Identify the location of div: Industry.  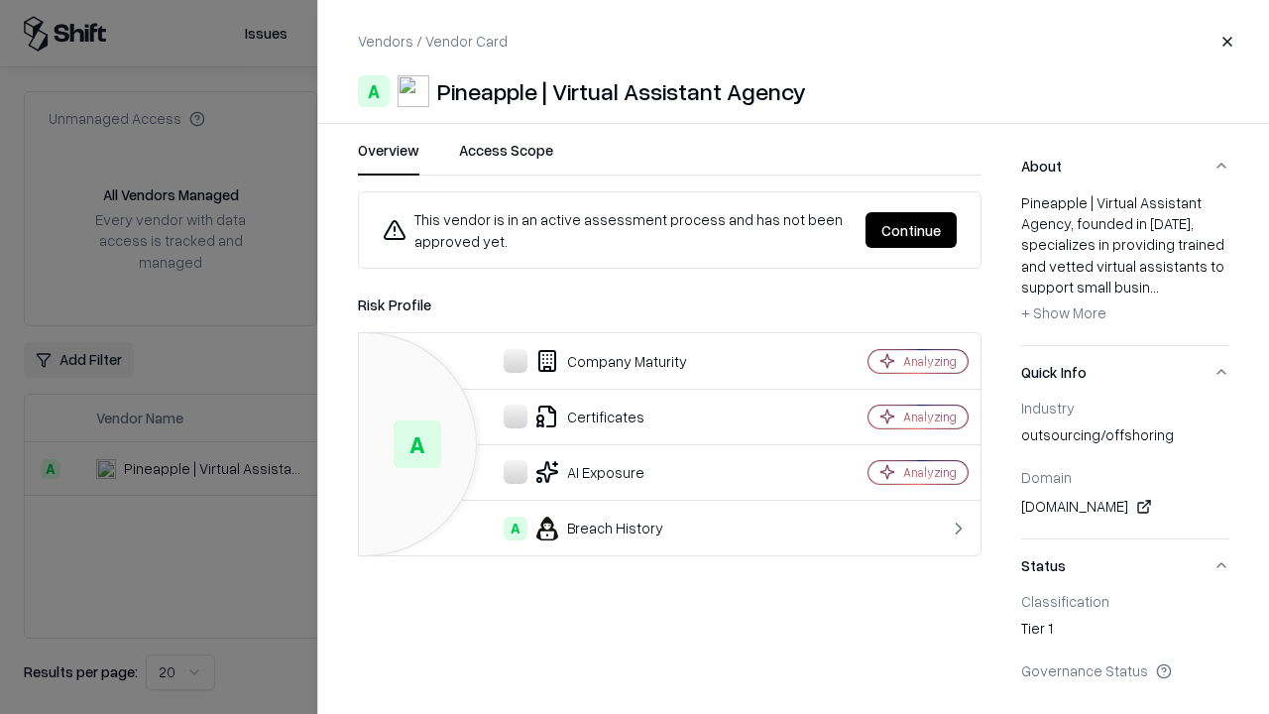
(1125, 407).